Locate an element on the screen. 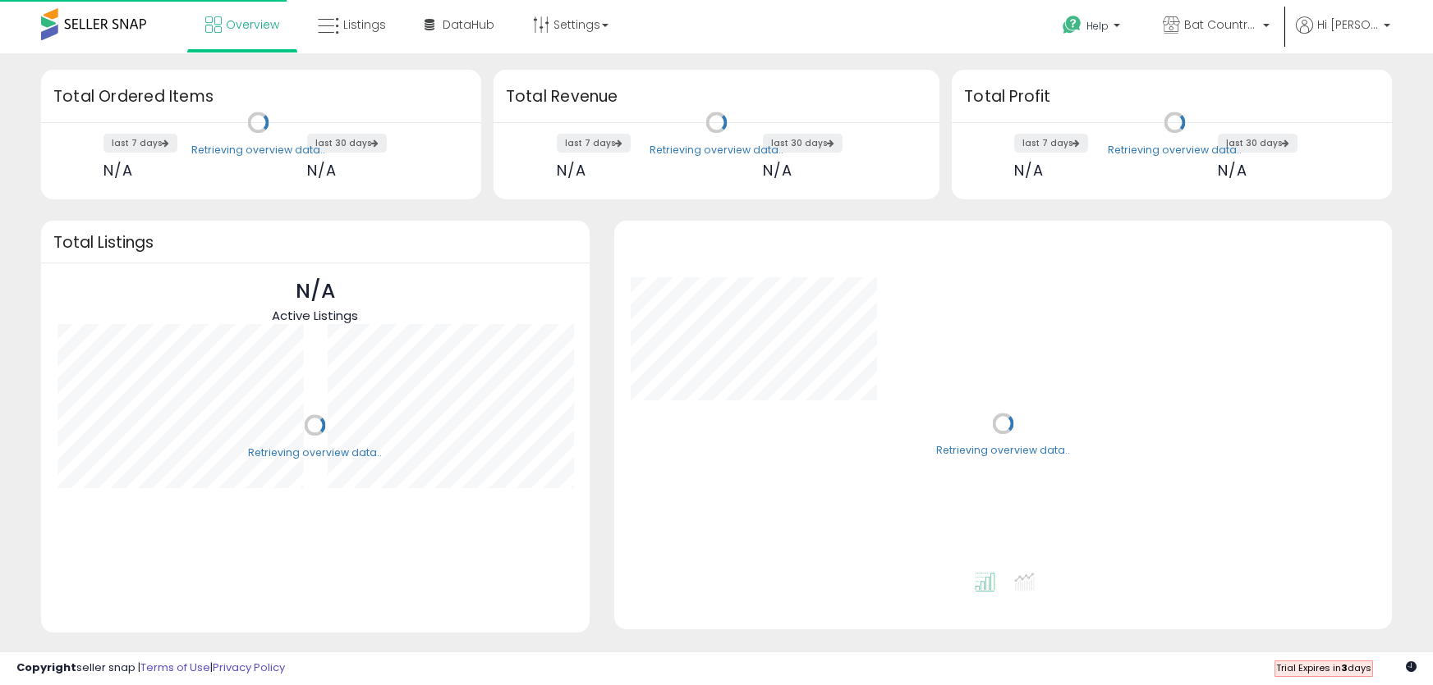 The image size is (1433, 685). div: seller snap | | is located at coordinates (150, 668).